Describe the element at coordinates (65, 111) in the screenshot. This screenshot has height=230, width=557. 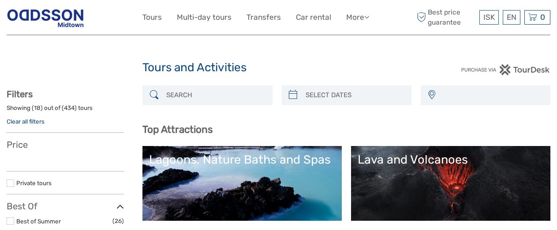
I see `div: Showing ( ) out of ( ) tours` at that location.